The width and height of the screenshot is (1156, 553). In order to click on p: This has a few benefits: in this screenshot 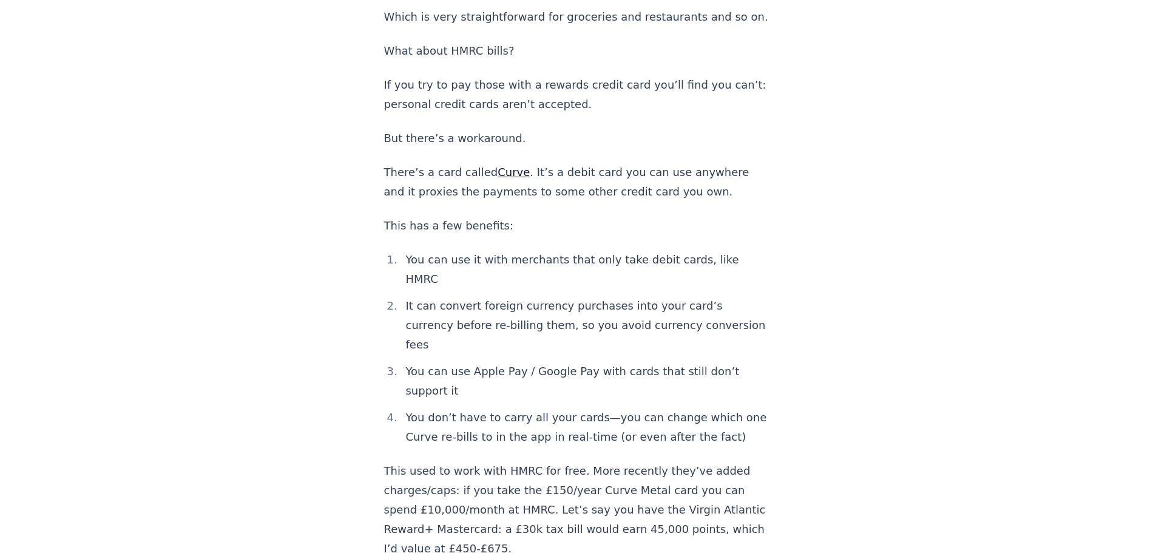, I will do `click(579, 226)`.